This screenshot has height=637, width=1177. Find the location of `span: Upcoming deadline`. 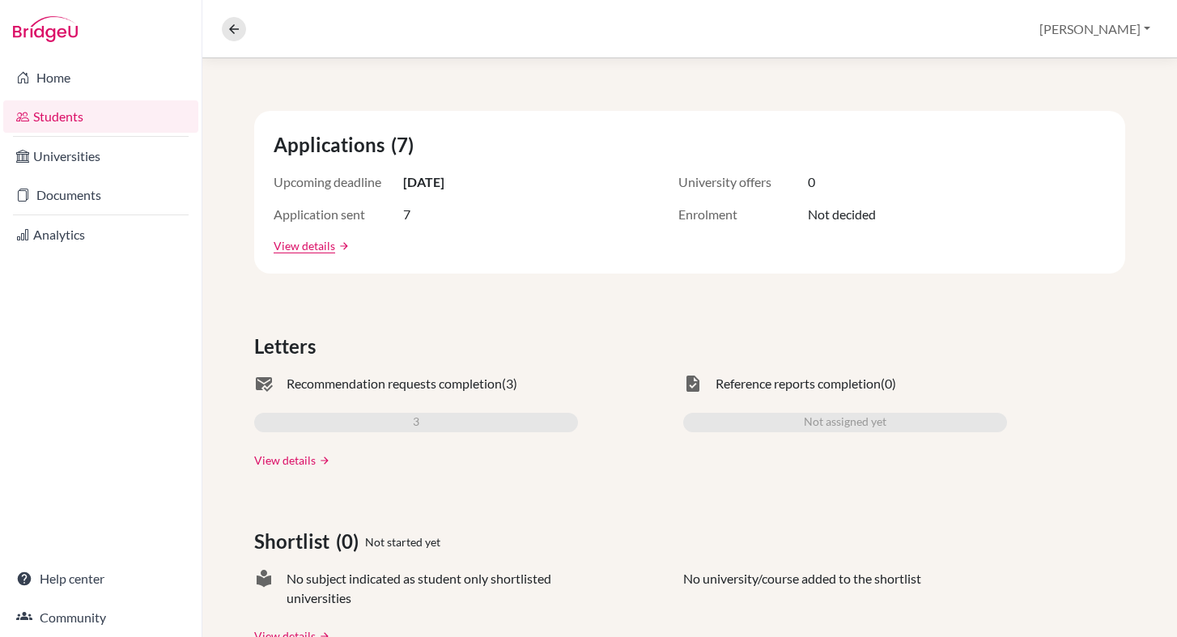

span: Upcoming deadline is located at coordinates (338, 182).